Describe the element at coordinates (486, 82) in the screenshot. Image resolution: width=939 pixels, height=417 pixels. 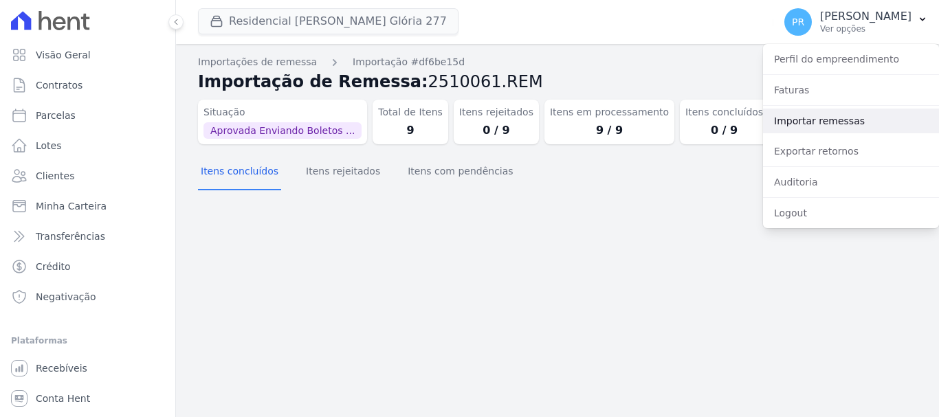
I see `span: 2510061.REM` at that location.